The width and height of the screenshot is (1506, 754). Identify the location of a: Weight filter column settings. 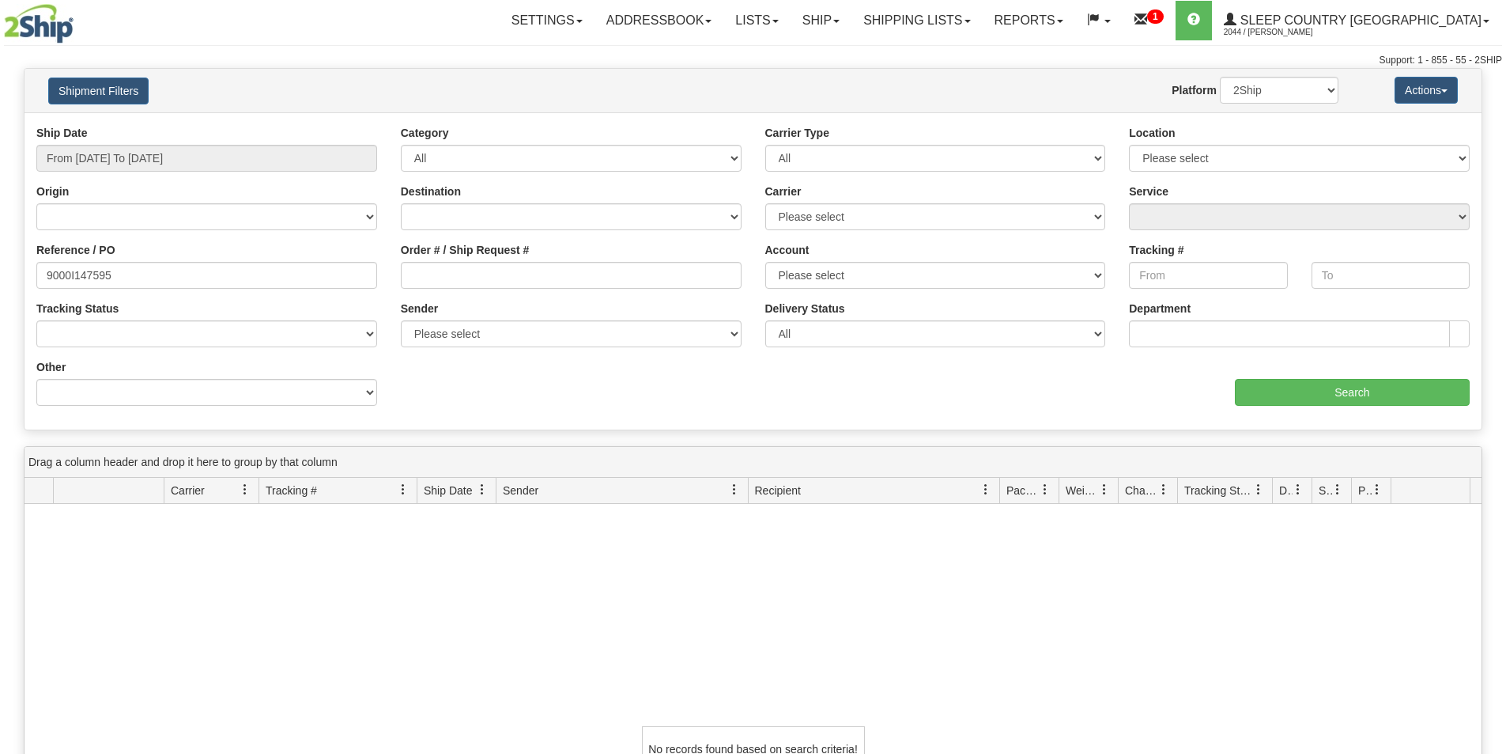
(1105, 489).